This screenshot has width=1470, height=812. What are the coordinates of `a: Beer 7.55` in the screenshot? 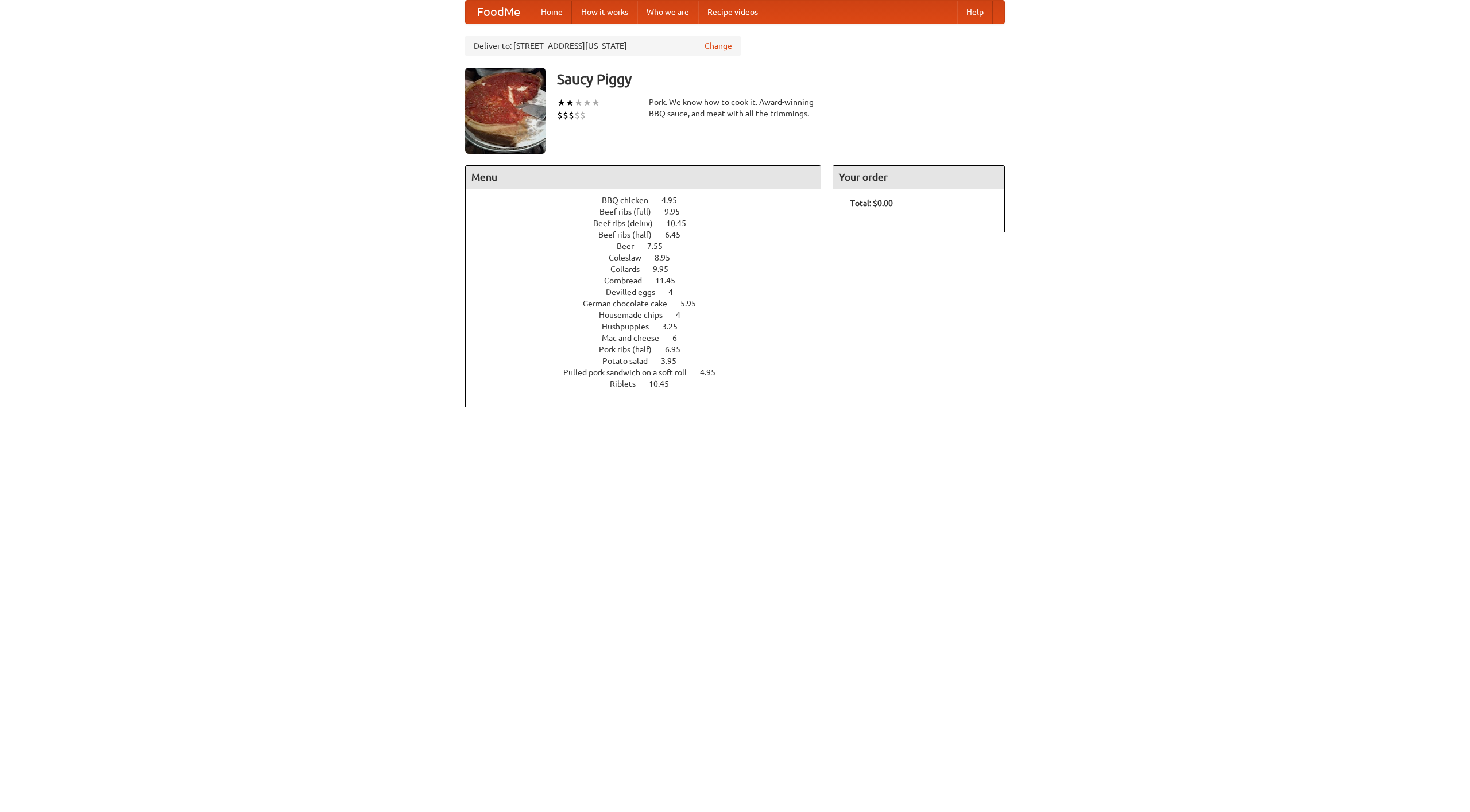 It's located at (650, 246).